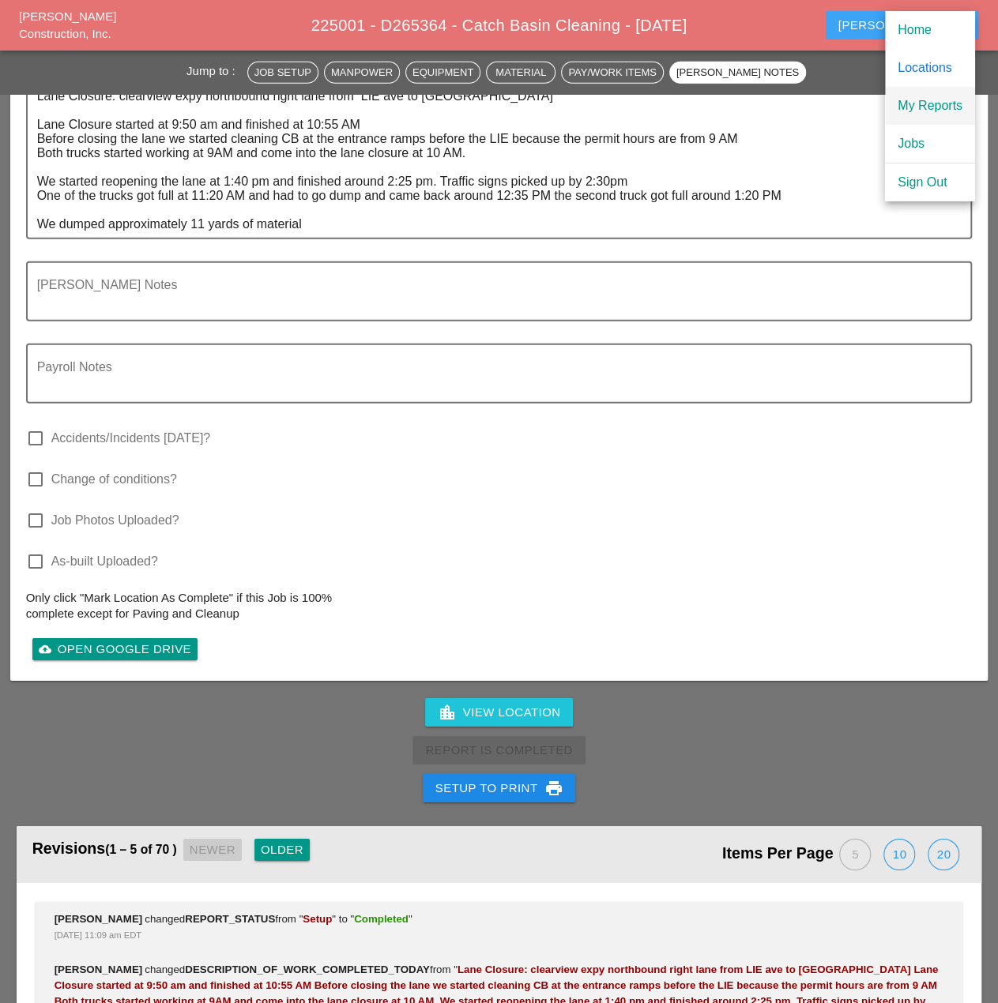  What do you see at coordinates (930, 106) in the screenshot?
I see `a: My Reports` at bounding box center [930, 106].